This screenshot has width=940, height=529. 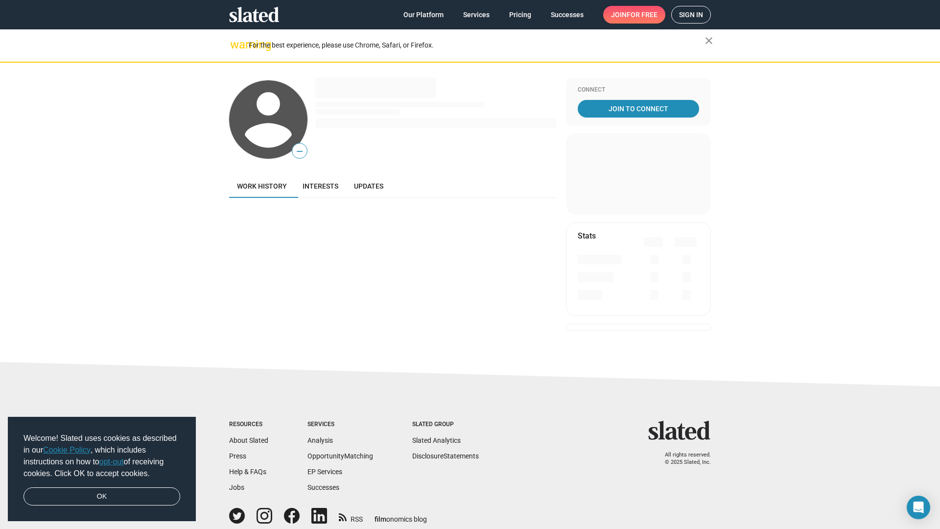 I want to click on span: film, so click(x=380, y=519).